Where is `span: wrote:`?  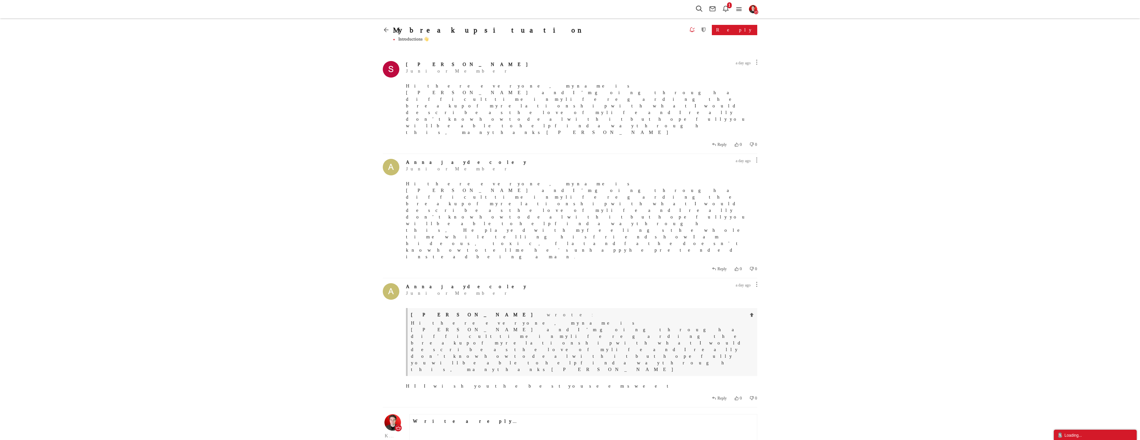
span: wrote: is located at coordinates (573, 314).